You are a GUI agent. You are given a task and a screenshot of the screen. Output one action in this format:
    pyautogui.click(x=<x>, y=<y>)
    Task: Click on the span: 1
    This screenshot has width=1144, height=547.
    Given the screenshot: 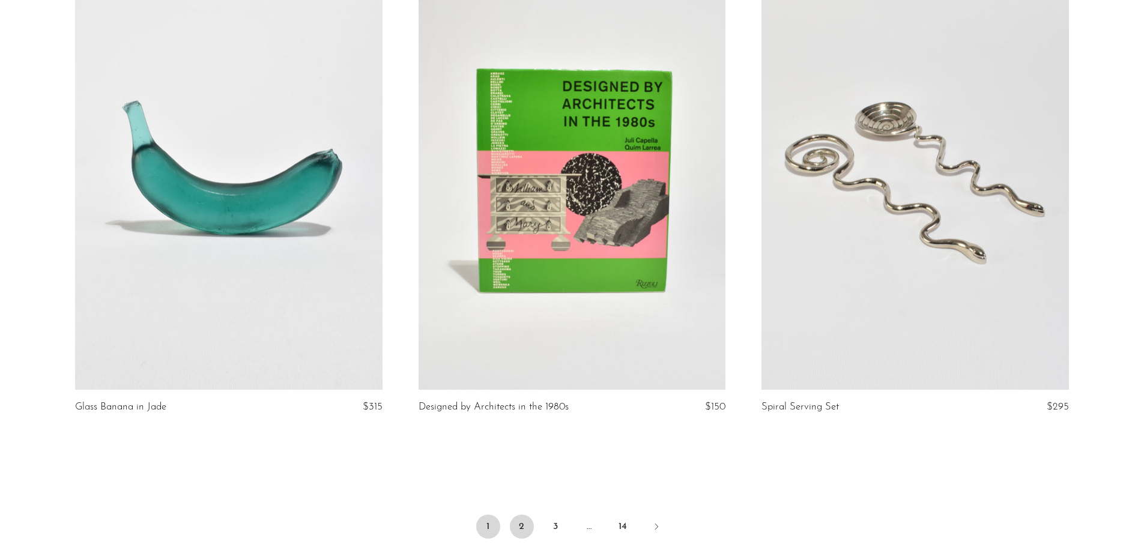 What is the action you would take?
    pyautogui.click(x=488, y=526)
    